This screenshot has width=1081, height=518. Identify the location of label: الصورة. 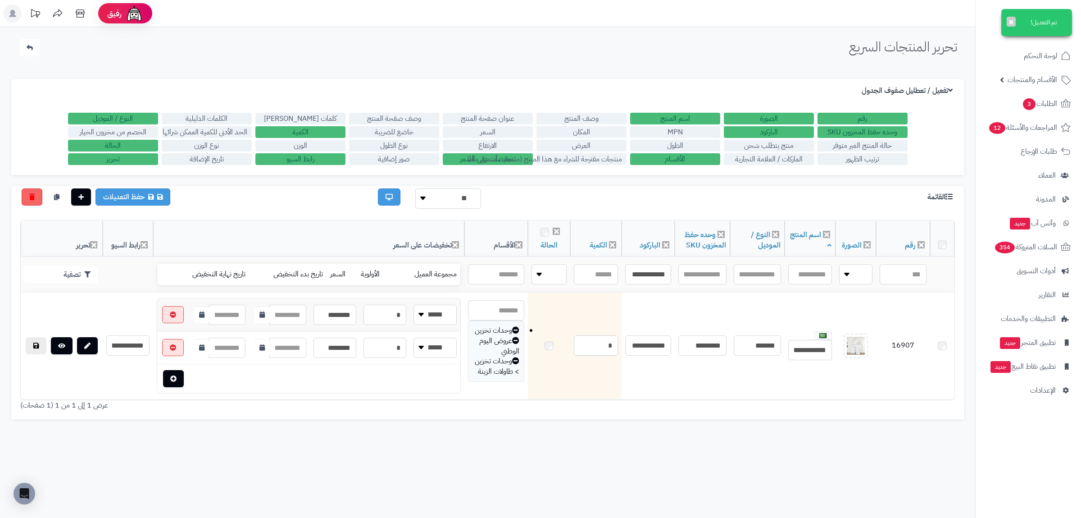
(769, 118).